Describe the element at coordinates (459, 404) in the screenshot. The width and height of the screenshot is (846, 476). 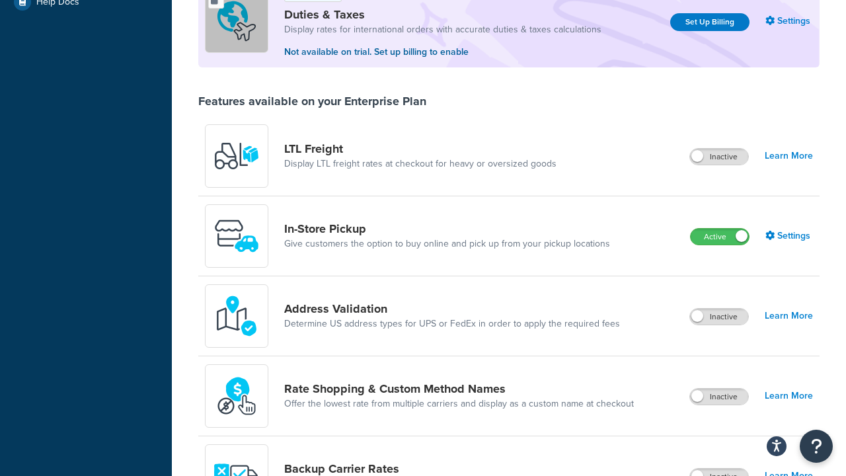
I see `a: Offer the lowest rate from multiple carriers and display as a custom name at checkout` at that location.